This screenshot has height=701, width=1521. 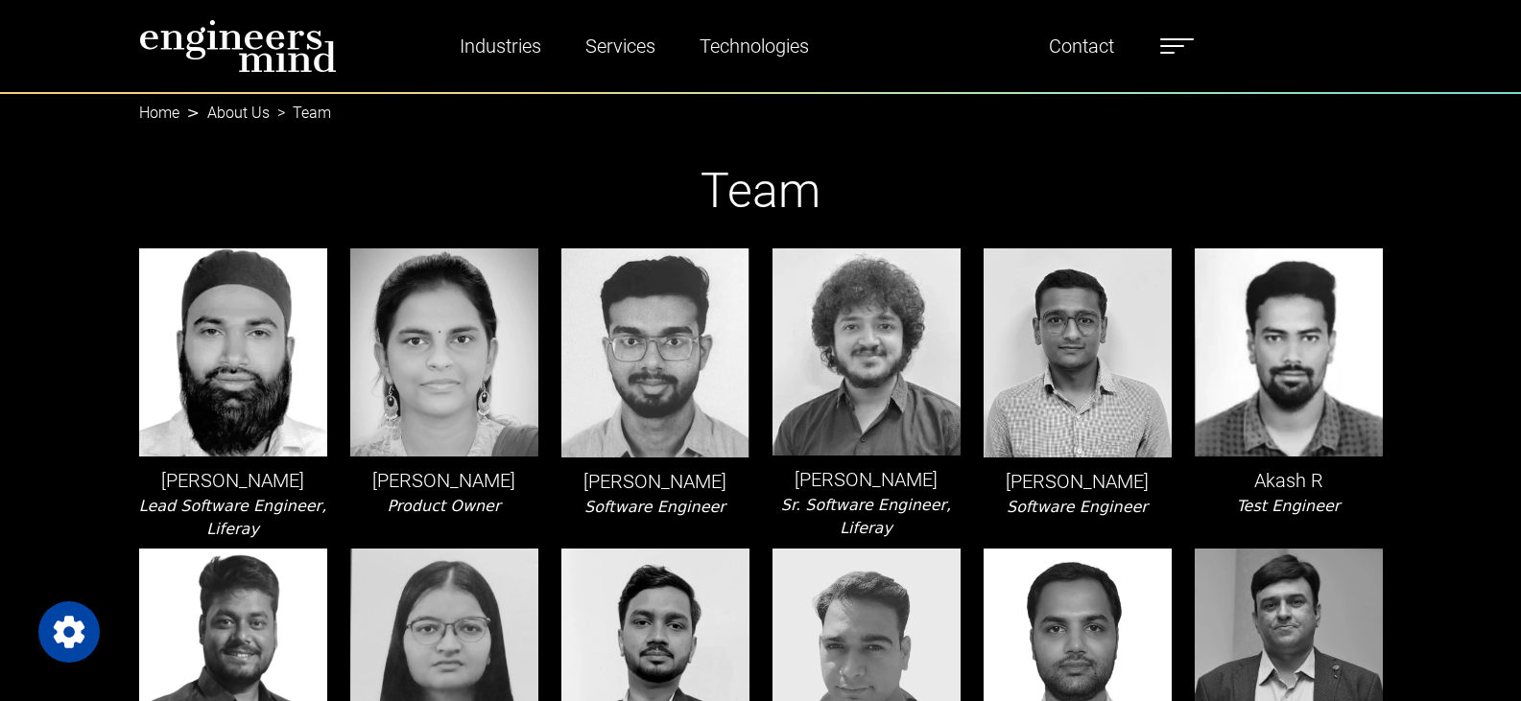 I want to click on i: Lead Software Engineer, Liferay, so click(x=232, y=517).